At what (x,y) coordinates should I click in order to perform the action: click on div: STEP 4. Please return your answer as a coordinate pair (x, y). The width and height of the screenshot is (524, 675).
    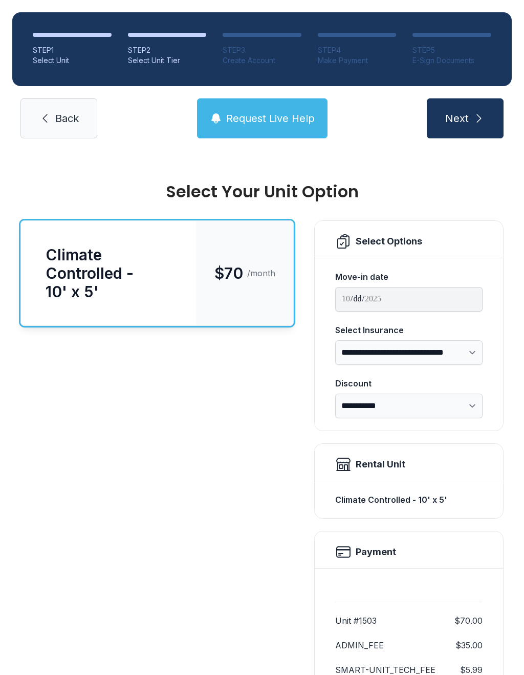
    Looking at the image, I should click on (358, 50).